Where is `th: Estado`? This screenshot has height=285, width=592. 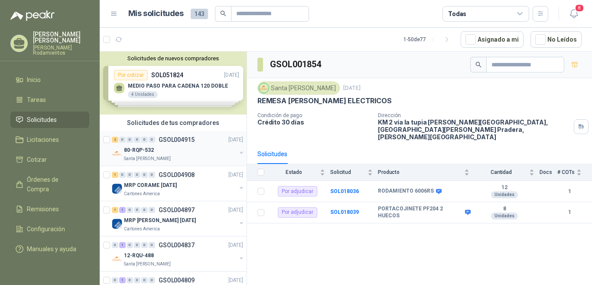 th: Estado is located at coordinates (300, 172).